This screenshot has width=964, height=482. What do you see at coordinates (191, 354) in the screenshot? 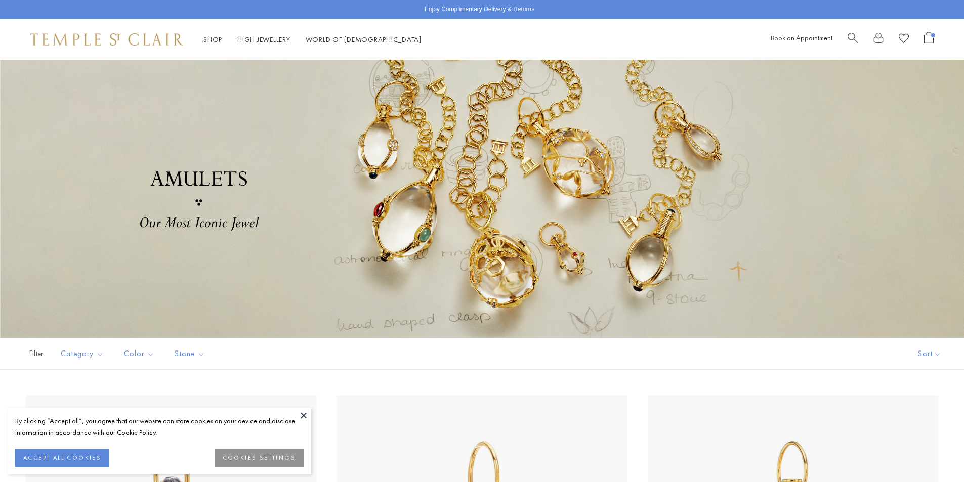
I see `span: Stone` at bounding box center [191, 354].